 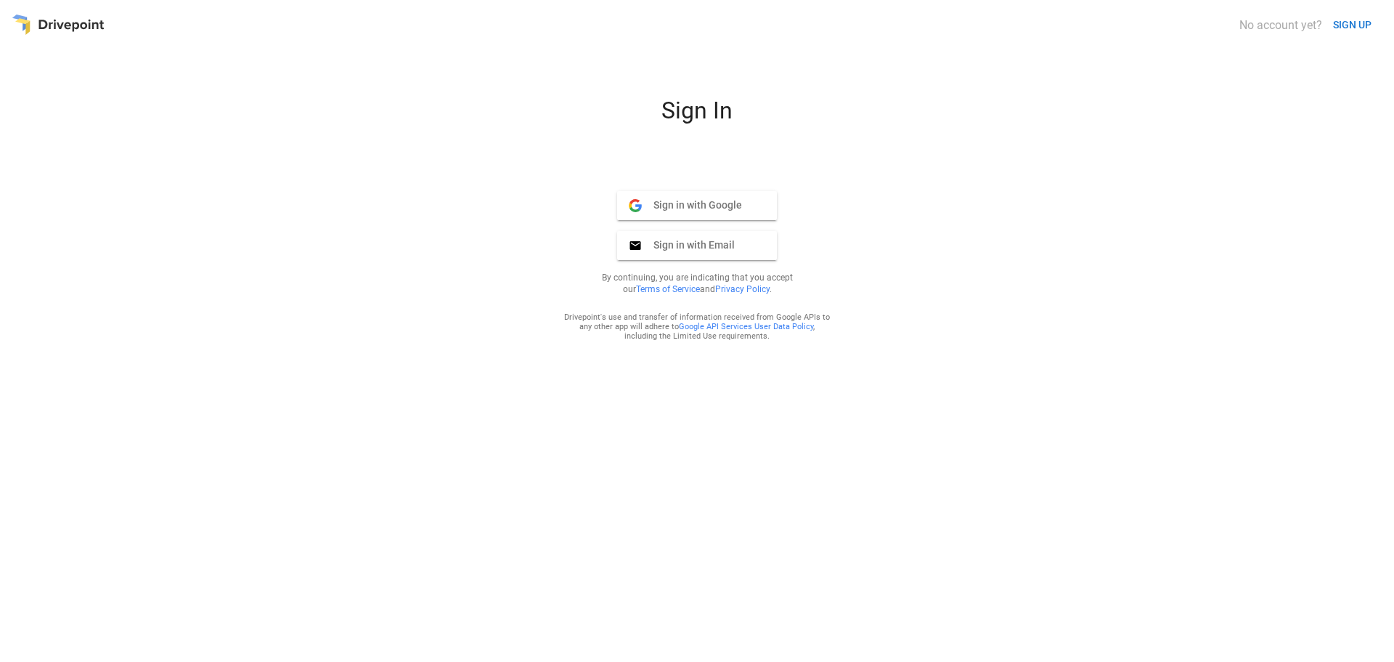 I want to click on div: No account yet?, so click(x=1281, y=25).